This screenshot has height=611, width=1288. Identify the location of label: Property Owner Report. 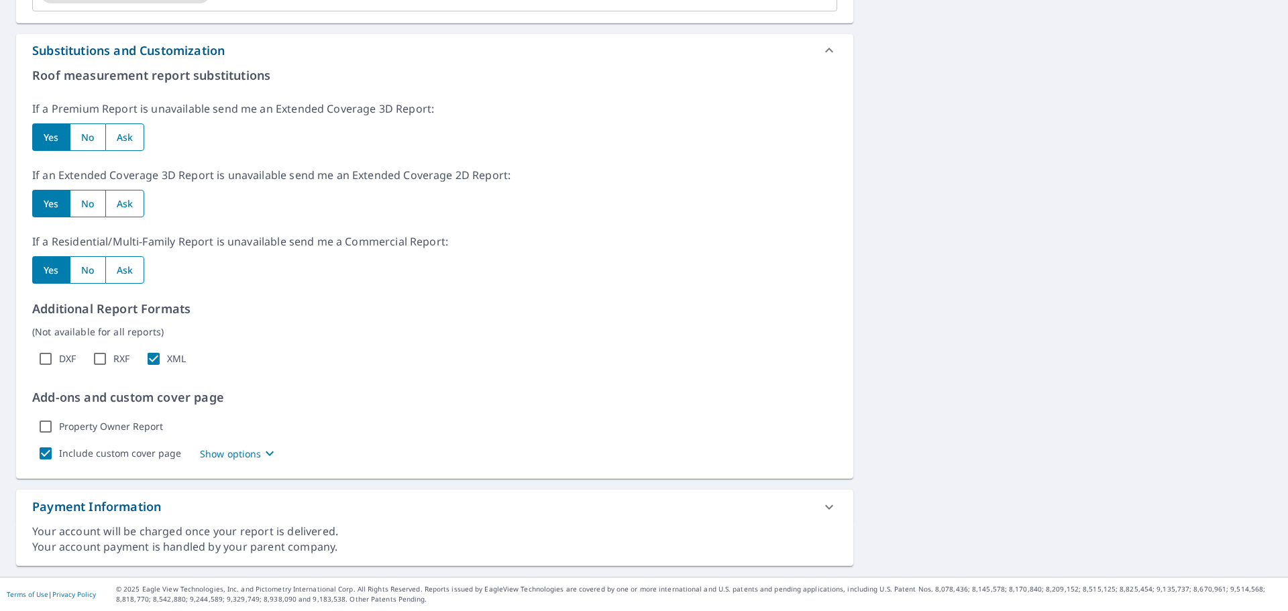
(111, 427).